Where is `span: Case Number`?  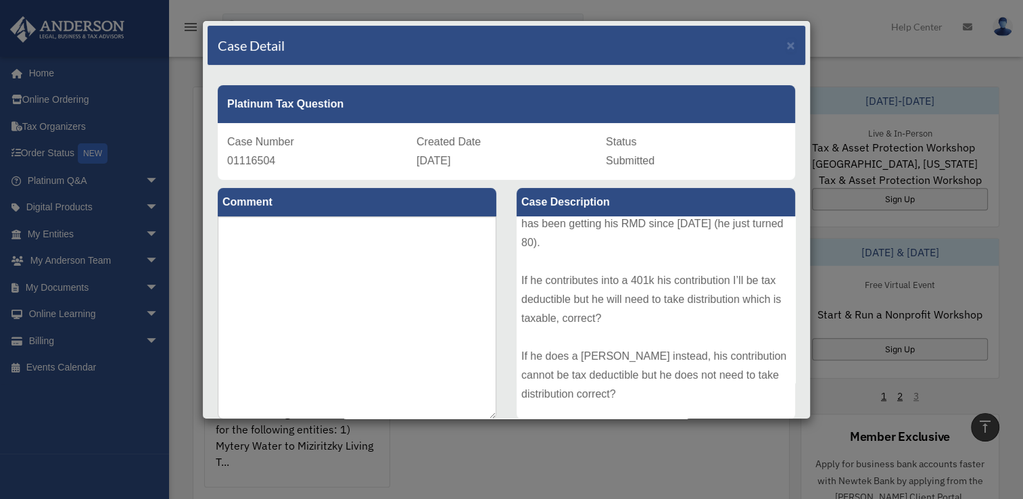 span: Case Number is located at coordinates (260, 141).